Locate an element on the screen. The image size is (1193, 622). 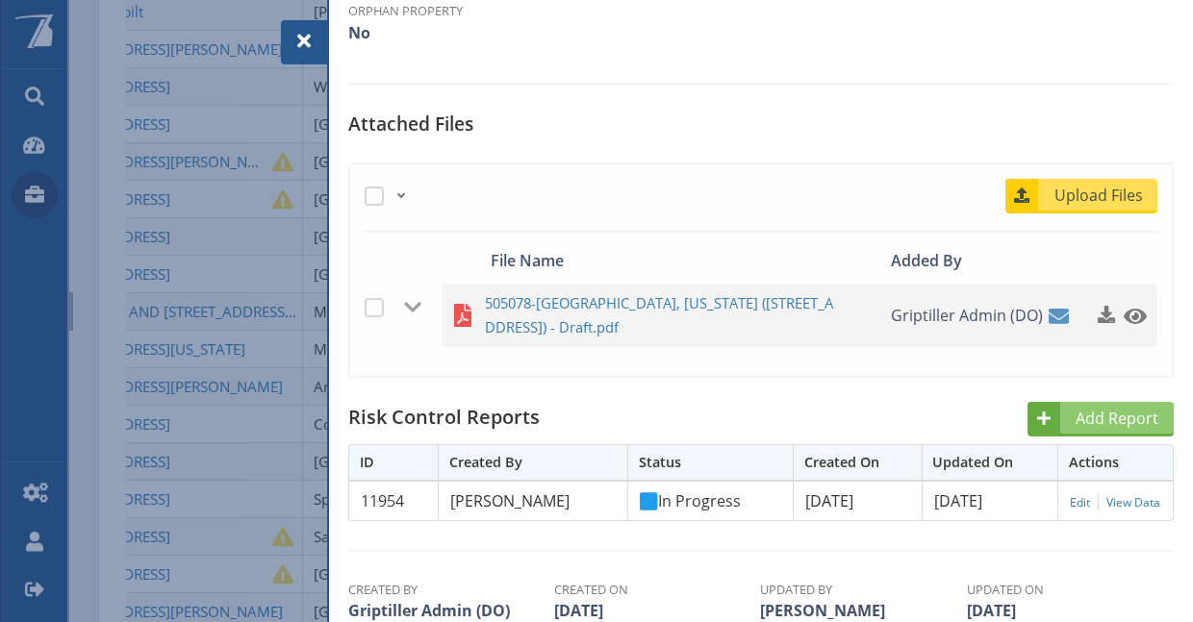
a: Click to preview this file is located at coordinates (1130, 315).